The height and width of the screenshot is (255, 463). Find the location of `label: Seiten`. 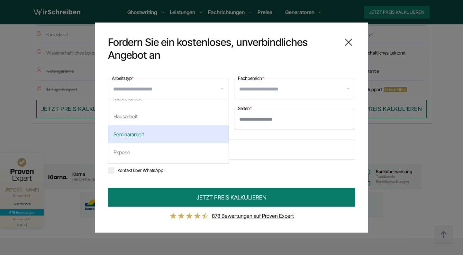

label: Seiten is located at coordinates (244, 108).